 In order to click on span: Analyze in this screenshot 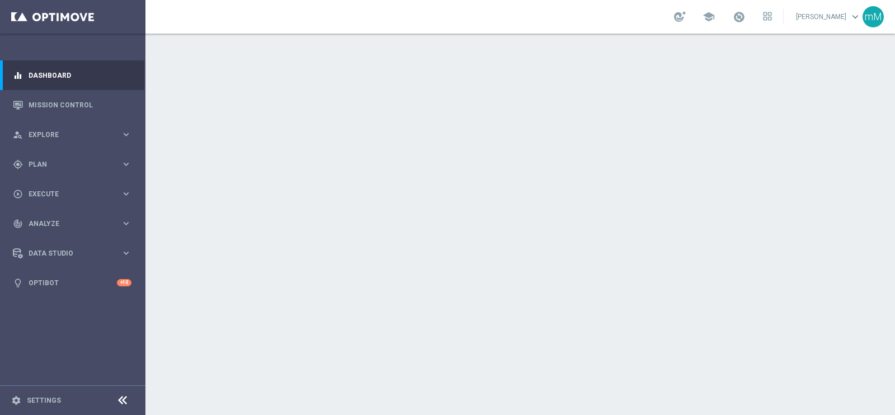, I will do `click(74, 224)`.